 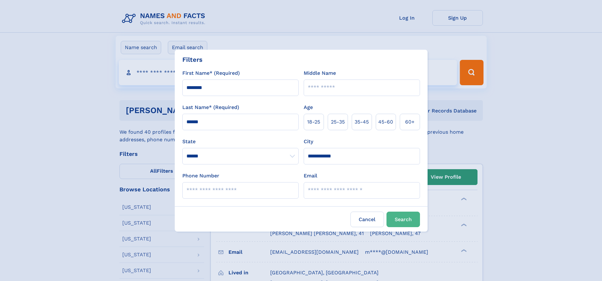 I want to click on label: Cancel, so click(x=367, y=219).